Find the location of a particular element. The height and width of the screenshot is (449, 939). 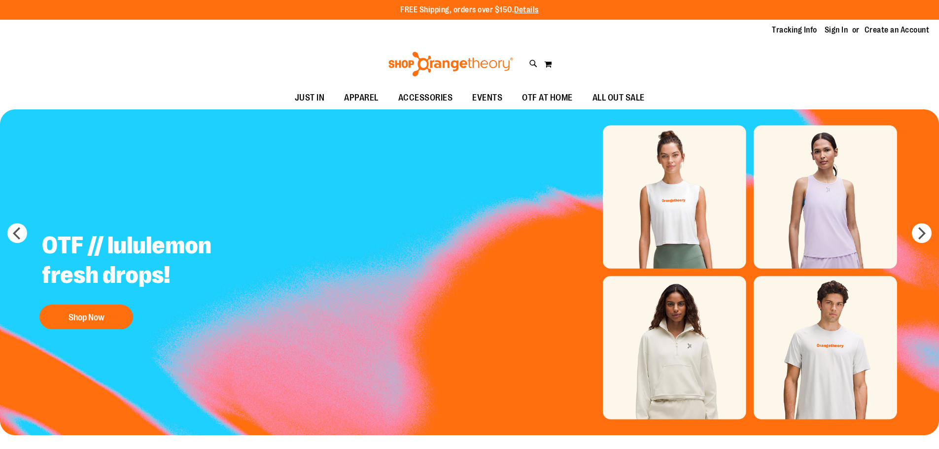

a: OTF // lululemon fresh drops! Shop Now is located at coordinates (157, 279).